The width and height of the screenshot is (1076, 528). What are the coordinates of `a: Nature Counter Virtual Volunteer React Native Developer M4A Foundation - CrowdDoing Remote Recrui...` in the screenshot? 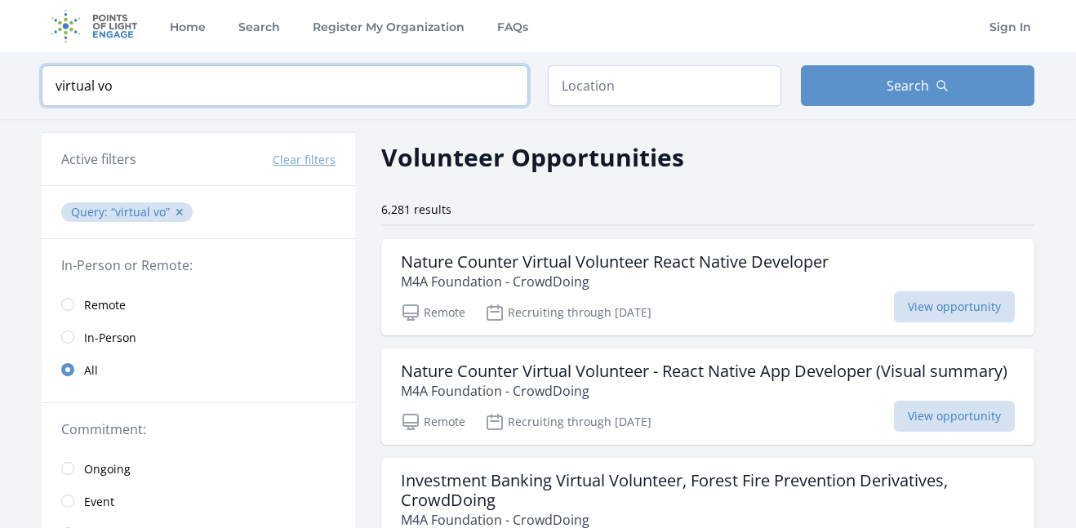 It's located at (708, 287).